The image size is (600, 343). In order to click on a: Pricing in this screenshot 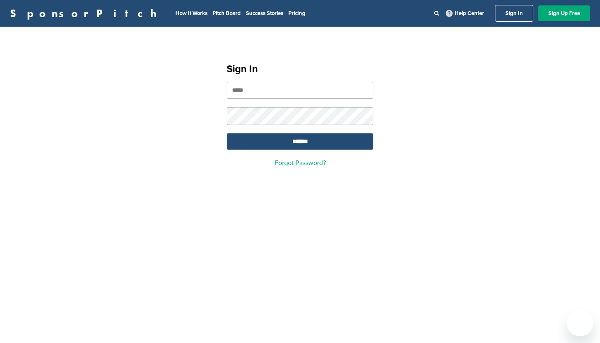, I will do `click(296, 13)`.